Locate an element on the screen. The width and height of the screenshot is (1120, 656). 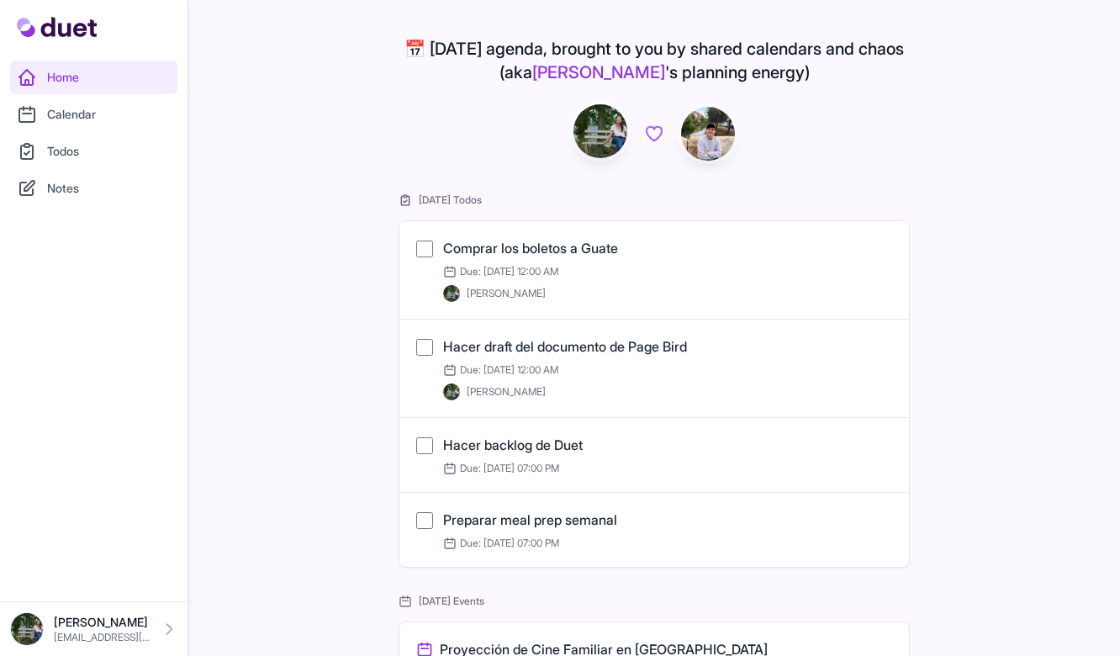
a: Home is located at coordinates (93, 77).